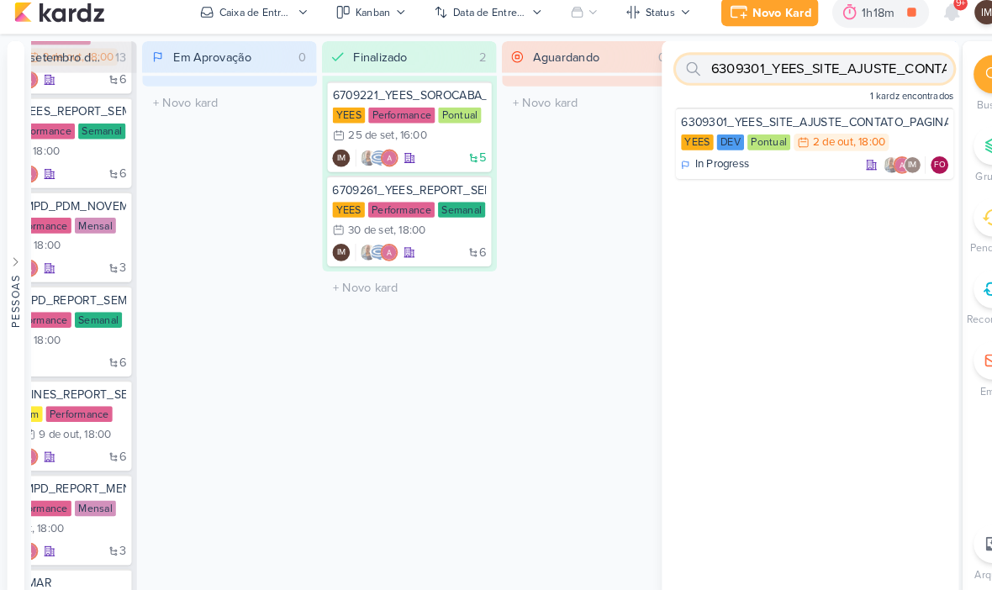 The height and width of the screenshot is (590, 992). Describe the element at coordinates (956, 179) in the screenshot. I see `p: Grupos` at that location.